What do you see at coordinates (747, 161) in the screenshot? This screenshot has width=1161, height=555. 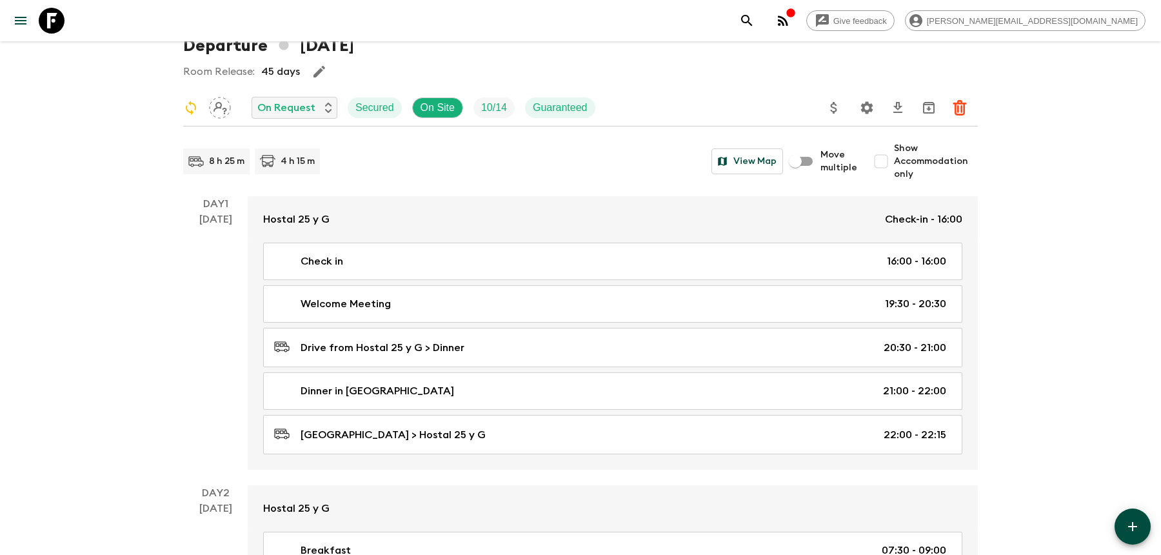 I see `button: View Map` at bounding box center [747, 161].